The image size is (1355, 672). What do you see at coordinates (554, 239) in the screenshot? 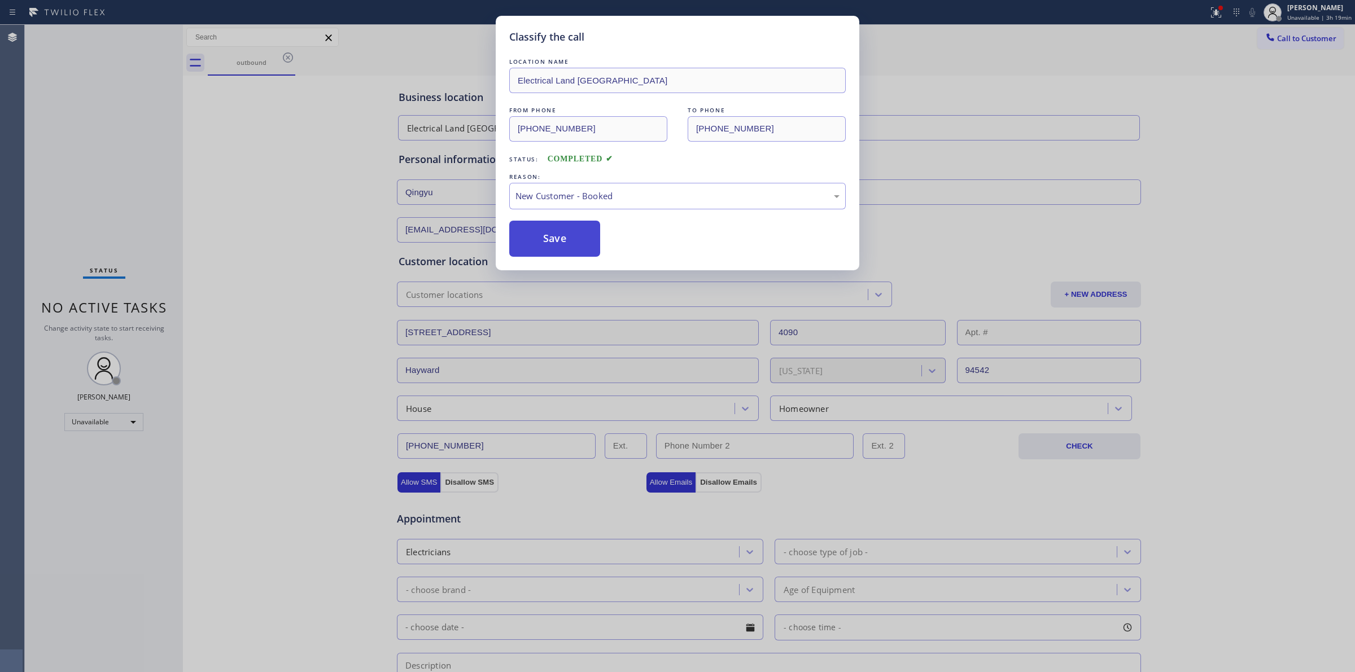
I see `button: Save` at bounding box center [554, 239].